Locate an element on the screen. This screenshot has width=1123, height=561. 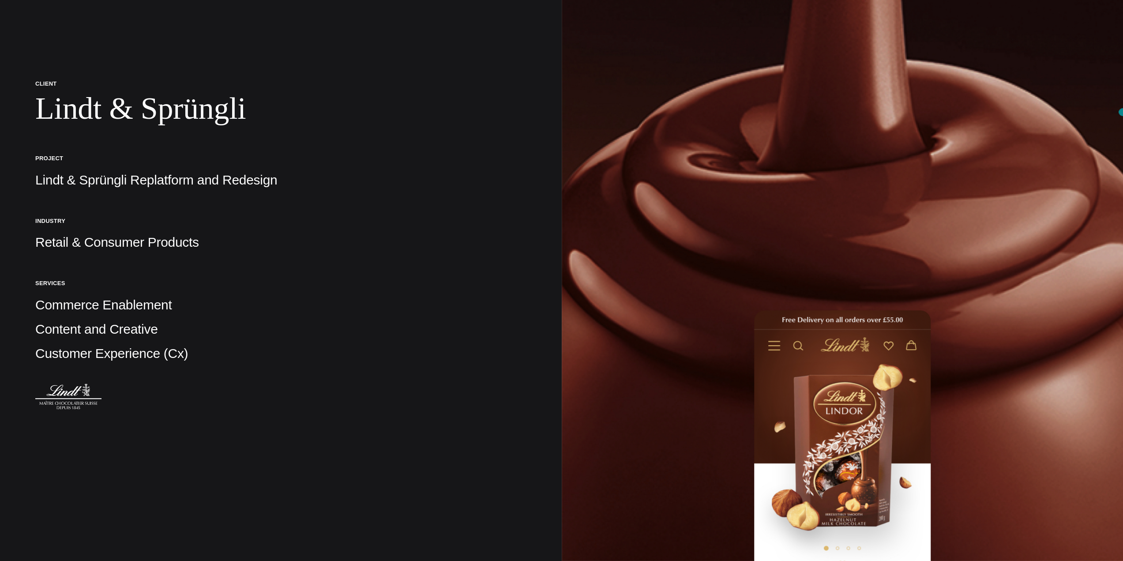
h5: Project is located at coordinates (281, 158).